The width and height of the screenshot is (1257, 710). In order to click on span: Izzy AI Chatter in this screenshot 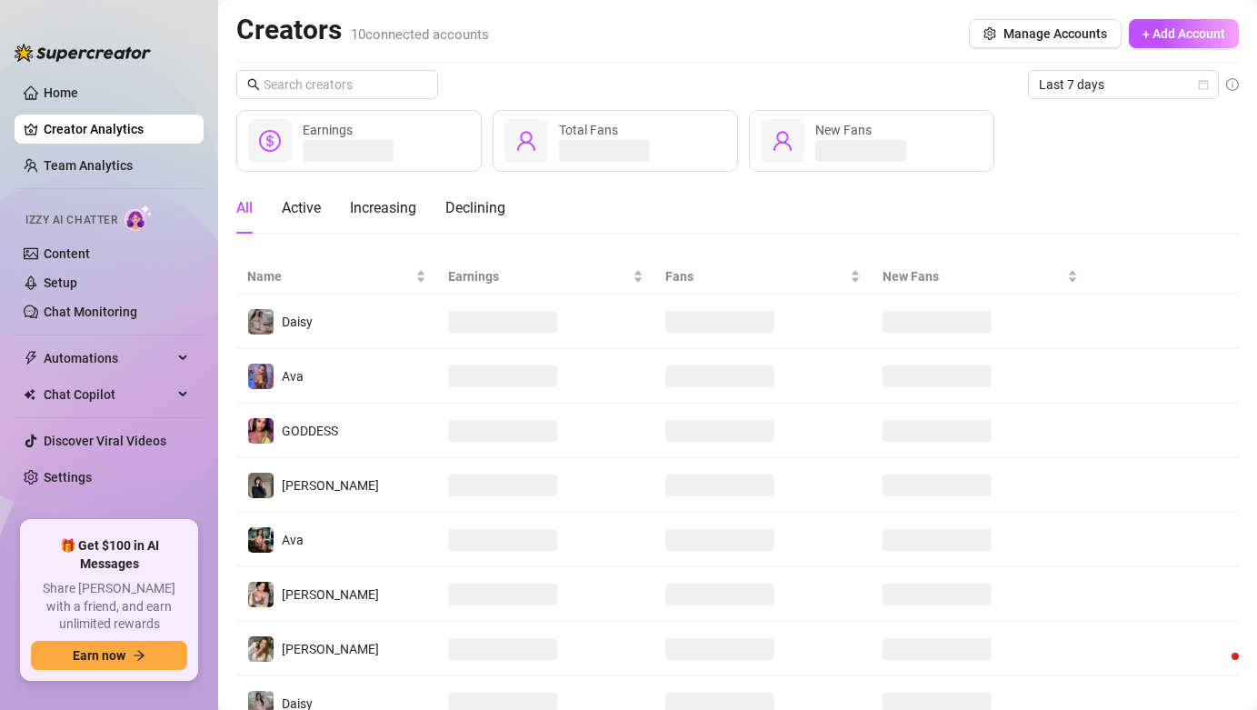, I will do `click(71, 220)`.